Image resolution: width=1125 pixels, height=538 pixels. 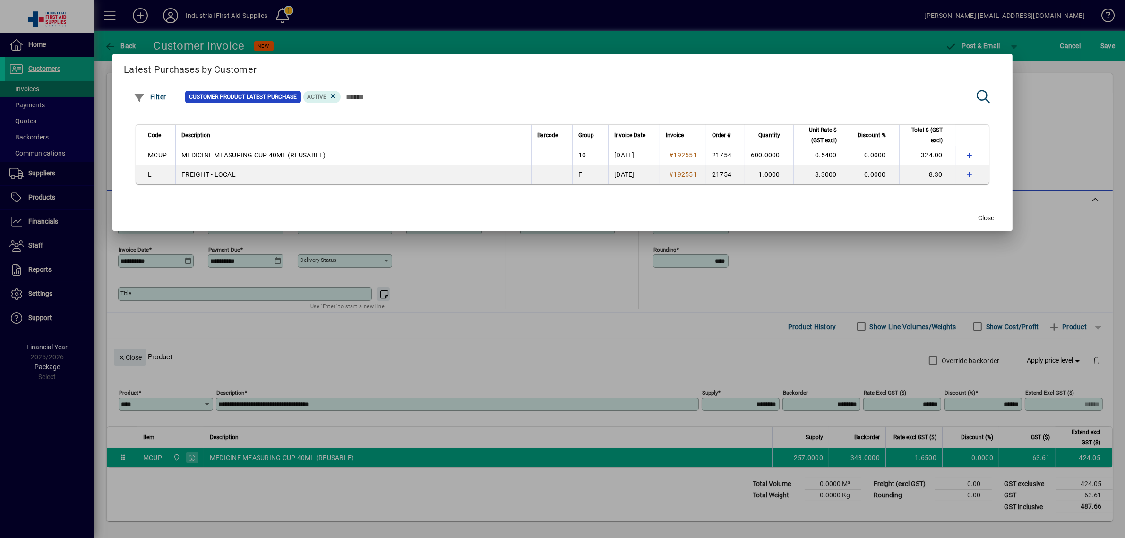 What do you see at coordinates (986, 218) in the screenshot?
I see `span: Close` at bounding box center [986, 218].